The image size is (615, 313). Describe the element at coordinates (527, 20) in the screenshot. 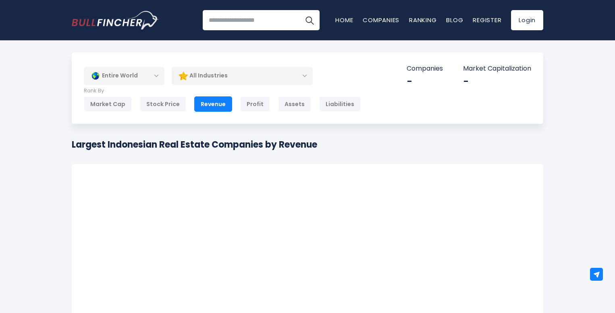

I see `a: Login` at that location.